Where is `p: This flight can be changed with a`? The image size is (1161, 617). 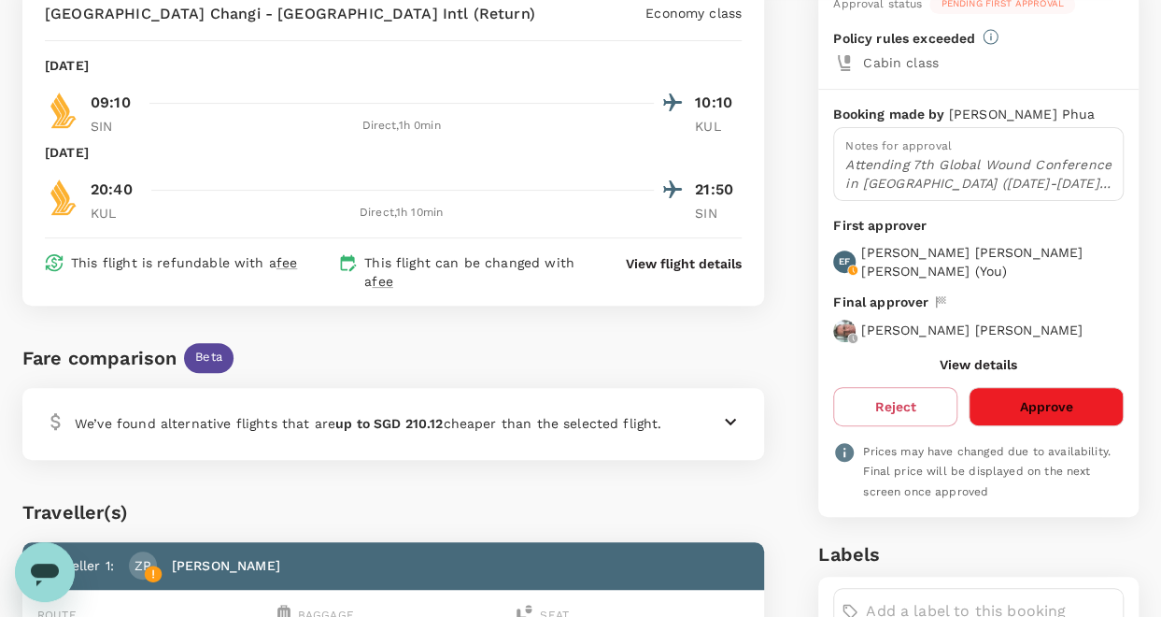 p: This flight can be changed with a is located at coordinates (479, 272).